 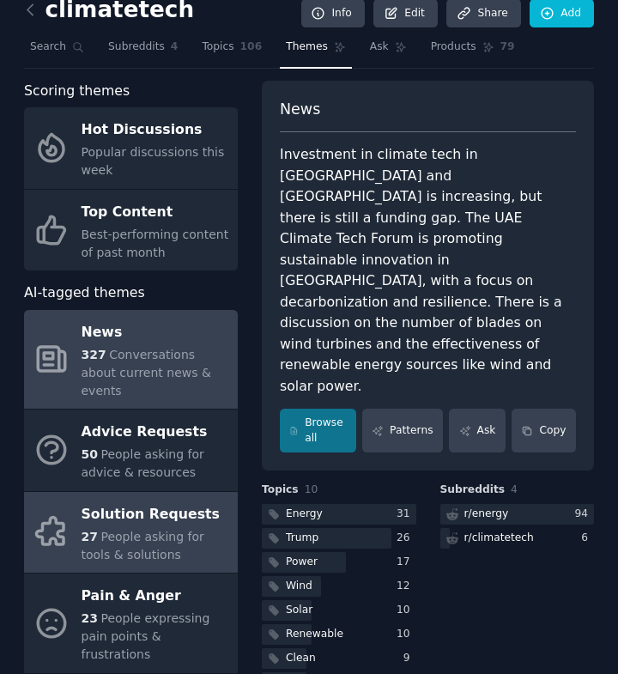 I want to click on div: Advice Requests, so click(x=155, y=433).